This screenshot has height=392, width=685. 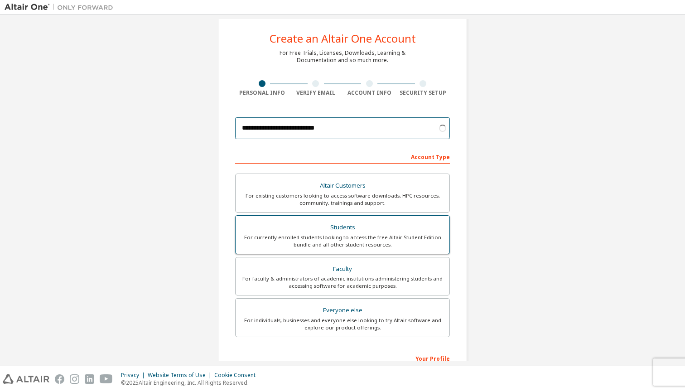 What do you see at coordinates (191, 382) in the screenshot?
I see `p: © 2025 Altair Engineering, Inc. All Rights Reserved.` at bounding box center [191, 382].